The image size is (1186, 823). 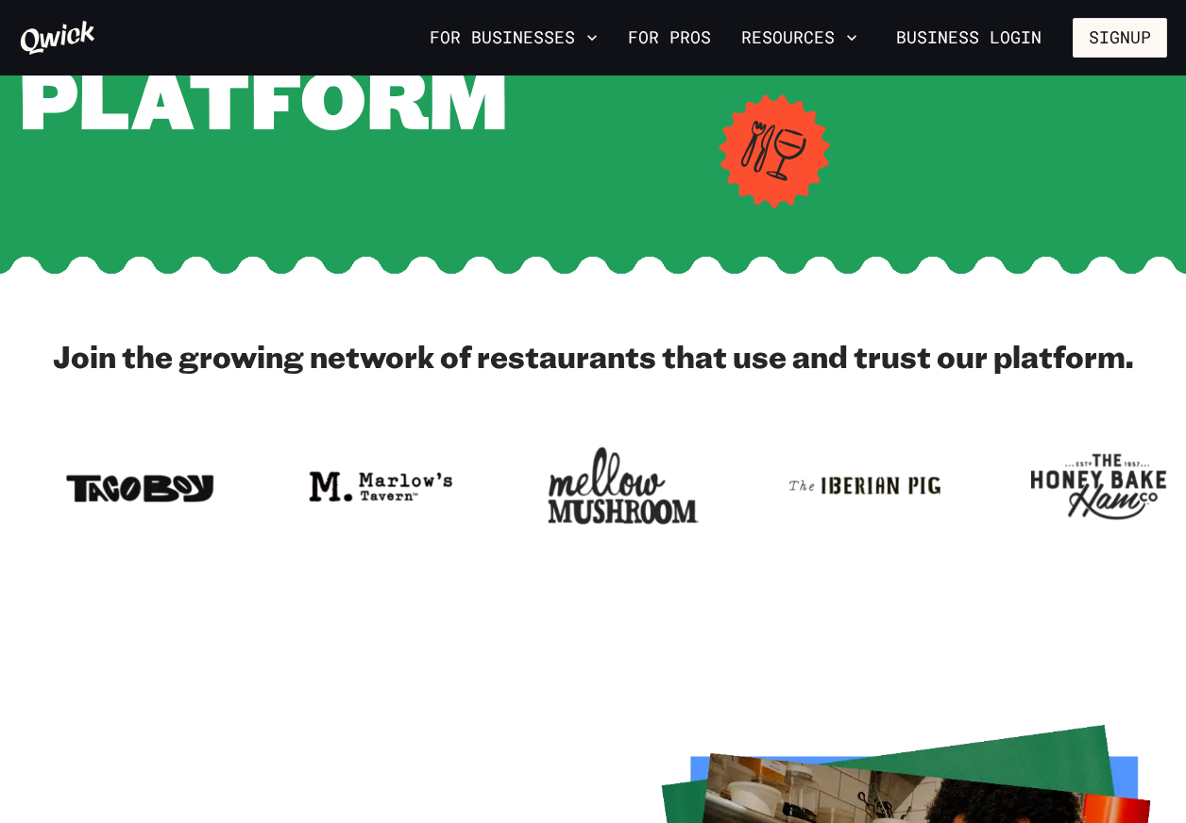 What do you see at coordinates (669, 38) in the screenshot?
I see `a: For Pros` at bounding box center [669, 38].